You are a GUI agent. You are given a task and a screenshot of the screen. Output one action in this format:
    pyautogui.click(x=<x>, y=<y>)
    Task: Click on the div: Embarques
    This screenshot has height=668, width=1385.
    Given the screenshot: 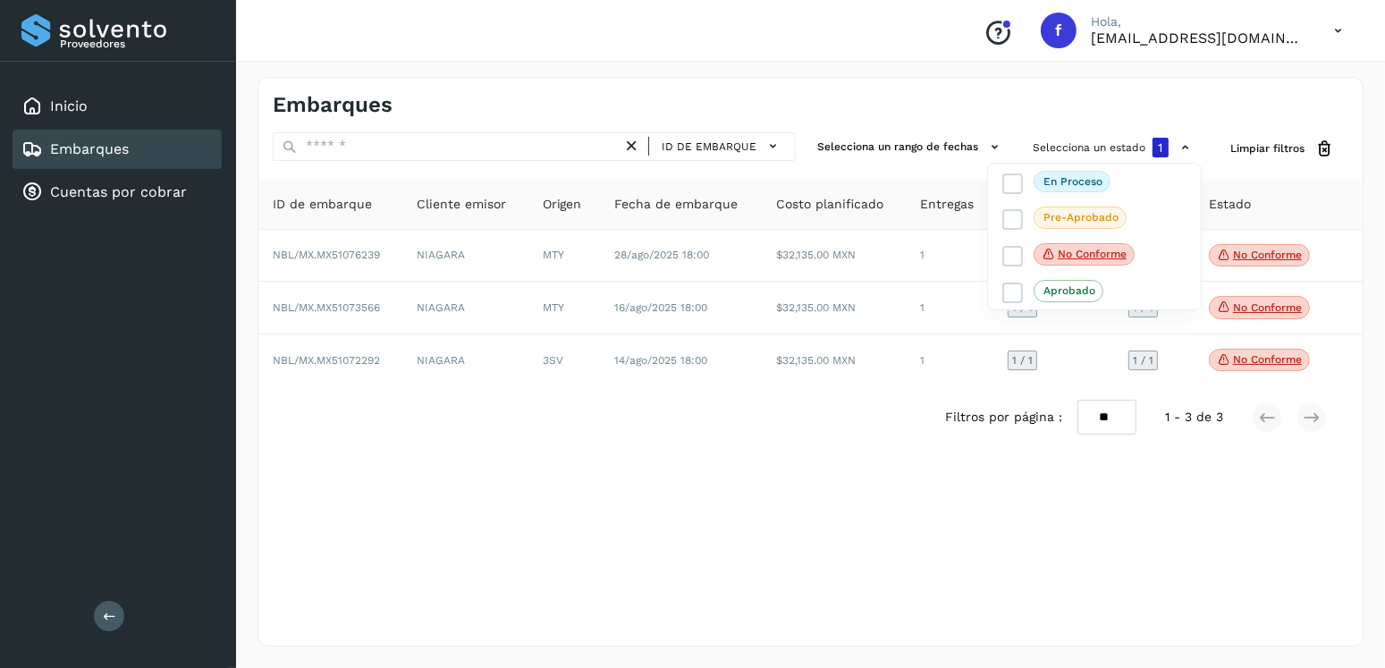 What is the action you would take?
    pyautogui.click(x=117, y=149)
    